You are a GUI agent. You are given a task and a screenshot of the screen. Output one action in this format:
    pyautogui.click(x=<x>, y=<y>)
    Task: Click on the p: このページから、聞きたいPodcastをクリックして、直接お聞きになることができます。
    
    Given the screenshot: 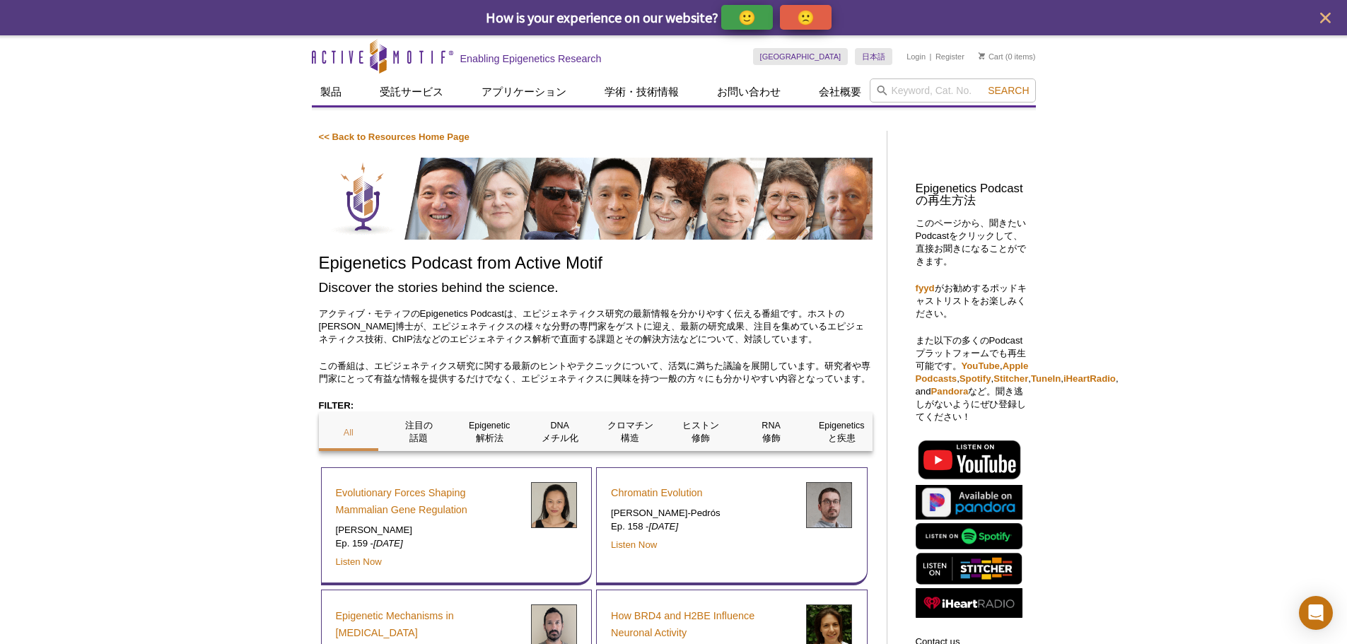 What is the action you would take?
    pyautogui.click(x=972, y=242)
    